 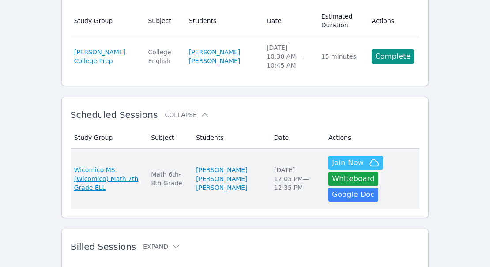 I want to click on div: 15 minutes, so click(x=341, y=57).